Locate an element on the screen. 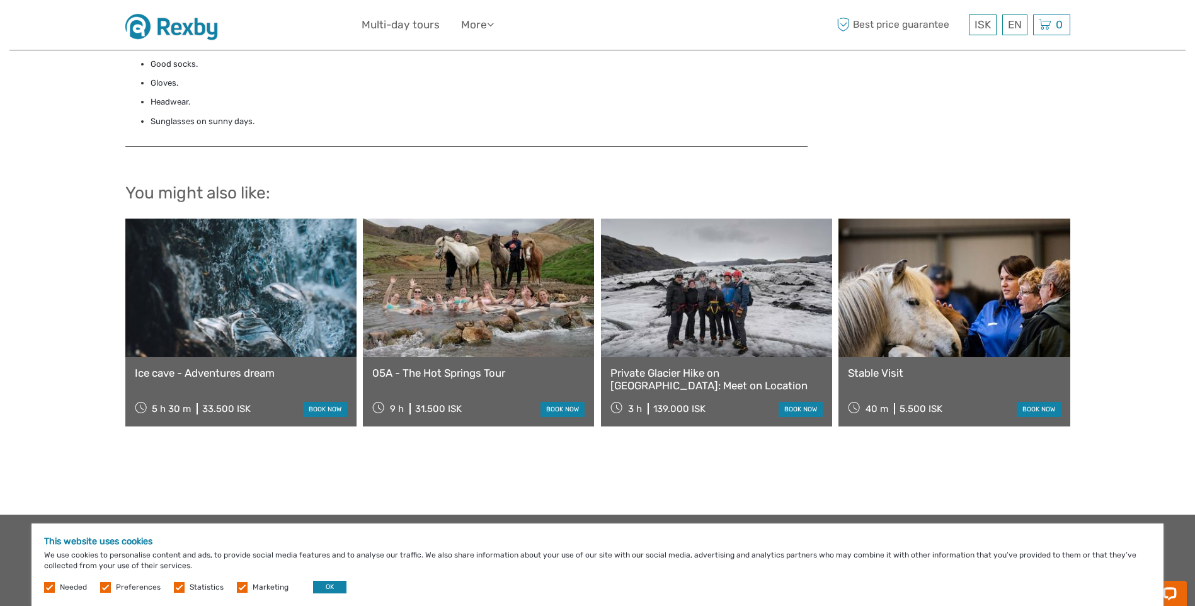 This screenshot has height=606, width=1195. a: Ice cave - Adventures dream is located at coordinates (241, 373).